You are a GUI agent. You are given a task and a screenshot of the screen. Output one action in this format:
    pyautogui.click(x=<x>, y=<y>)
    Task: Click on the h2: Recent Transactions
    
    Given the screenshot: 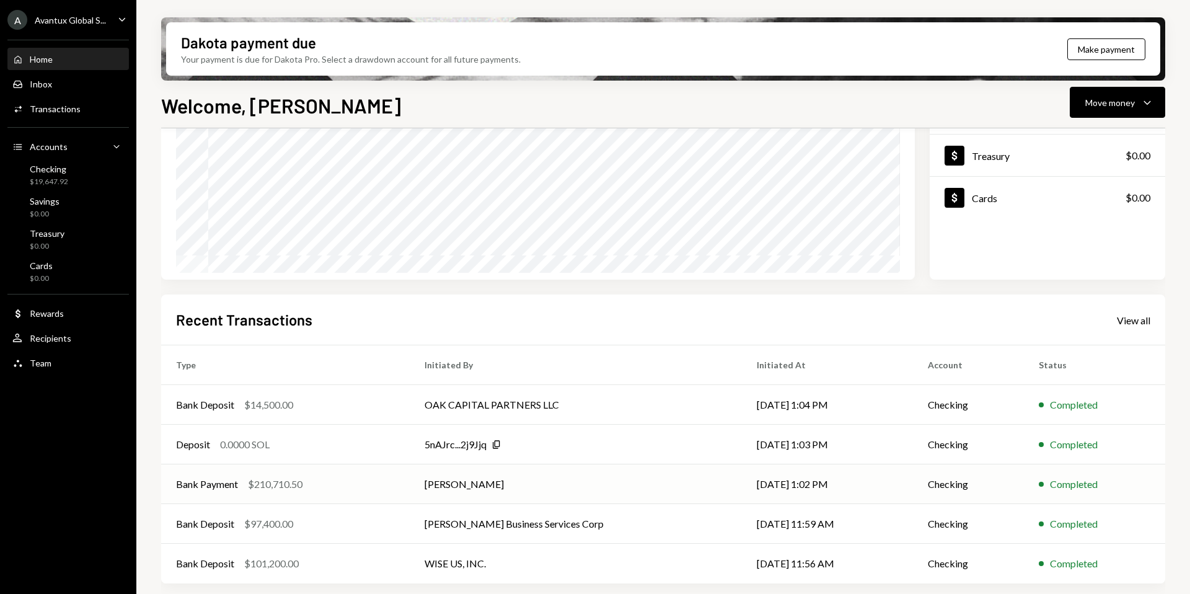 What is the action you would take?
    pyautogui.click(x=244, y=319)
    